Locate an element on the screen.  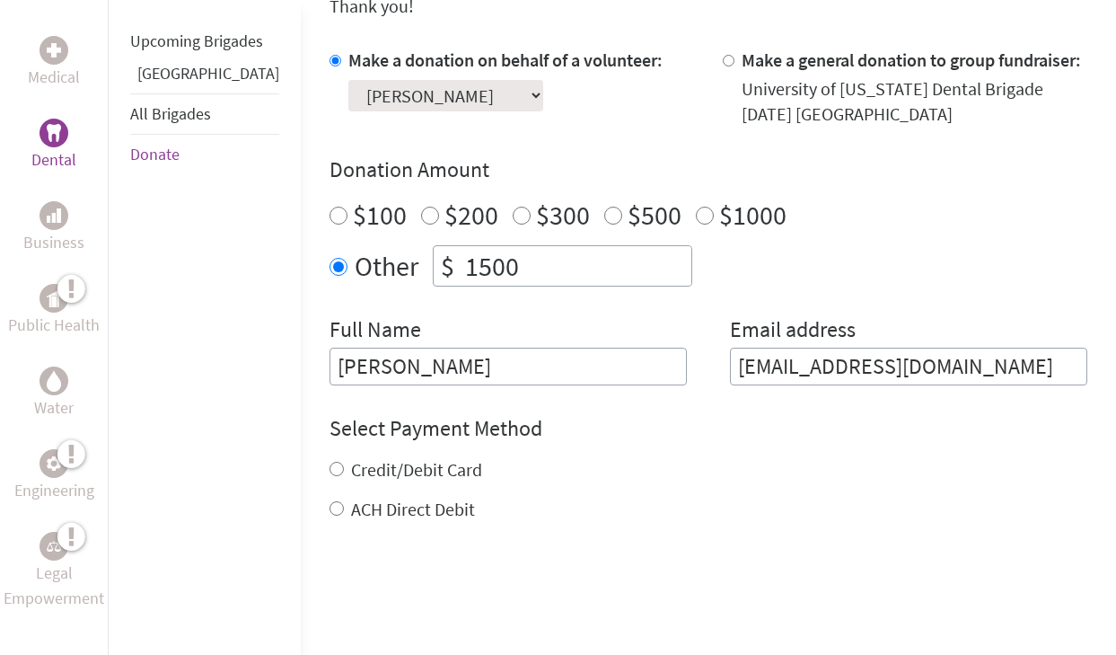
div: Legal Empowerment is located at coordinates (54, 546).